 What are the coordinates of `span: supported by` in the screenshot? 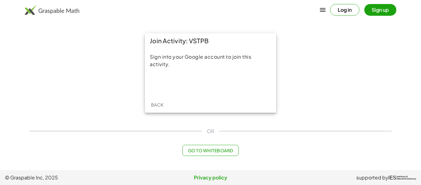 It's located at (373, 177).